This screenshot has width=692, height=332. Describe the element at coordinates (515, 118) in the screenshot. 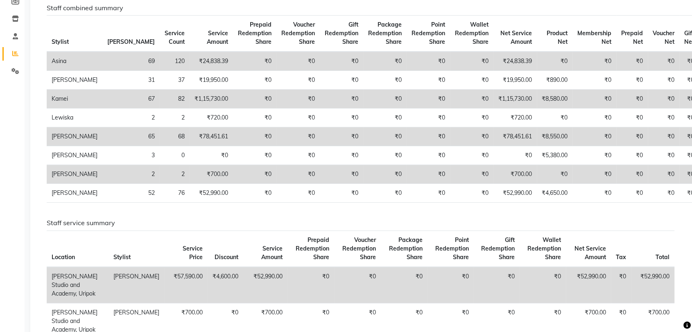

I see `td: ₹720.00` at that location.